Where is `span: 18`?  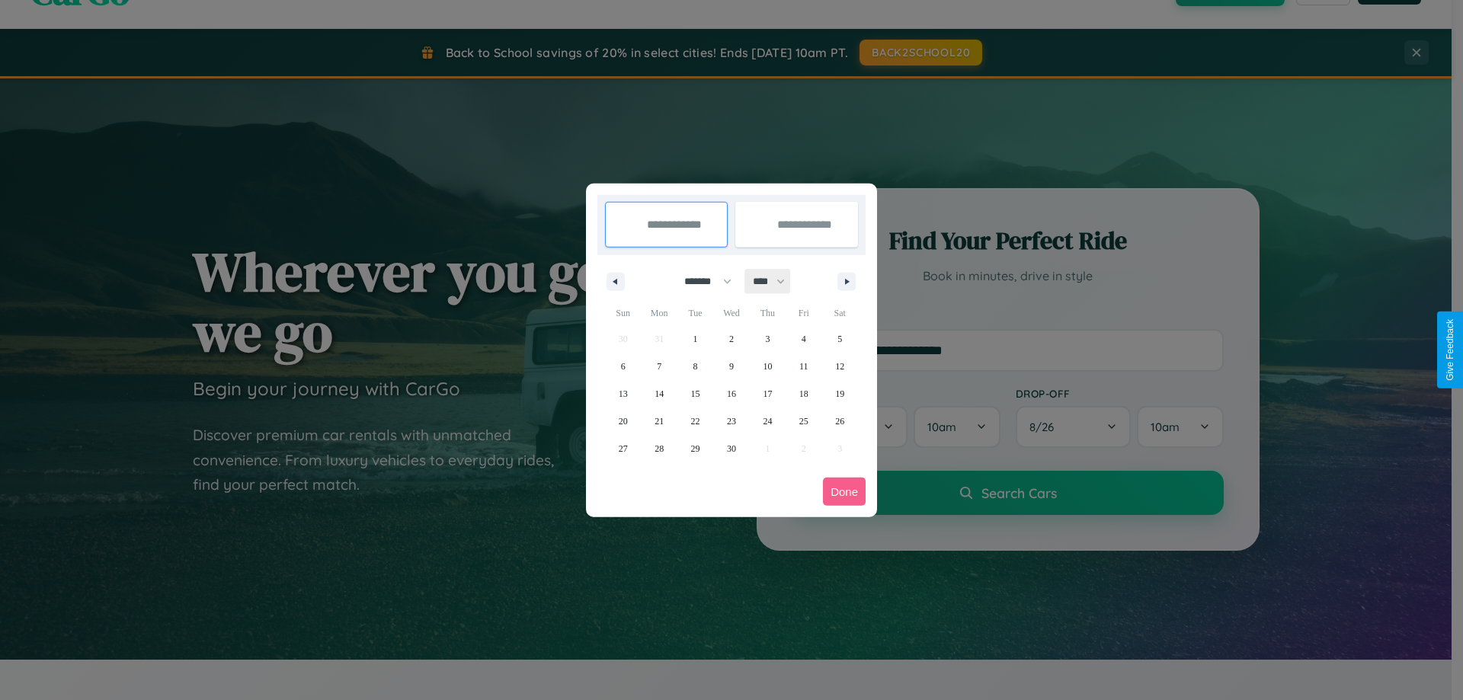 span: 18 is located at coordinates (804, 394).